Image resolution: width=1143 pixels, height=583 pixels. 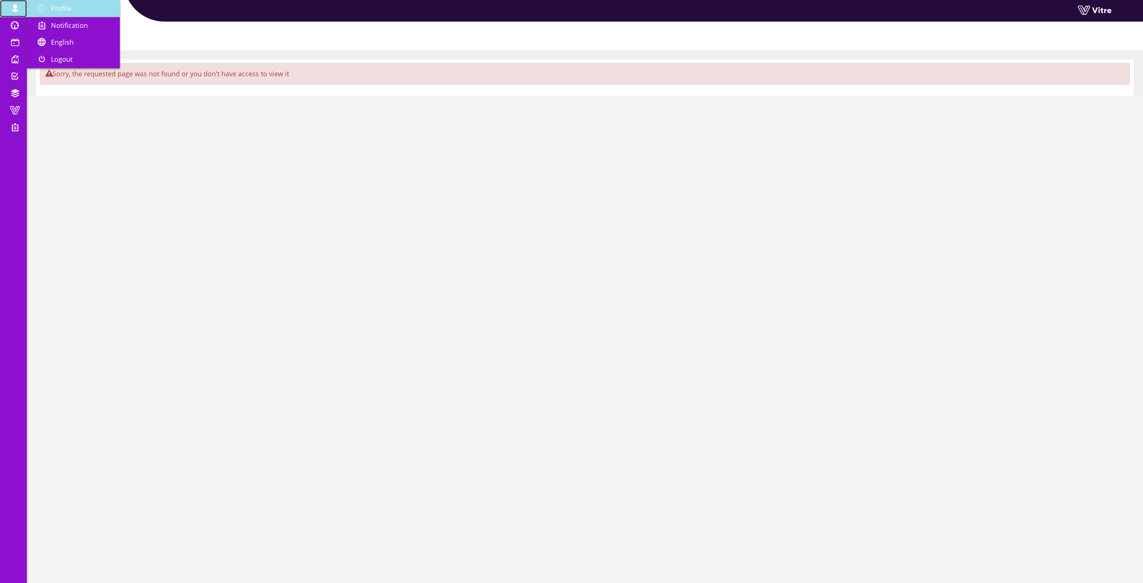 I want to click on div: Sorry, the requested page was not found or you don't have access to view it, so click(x=585, y=74).